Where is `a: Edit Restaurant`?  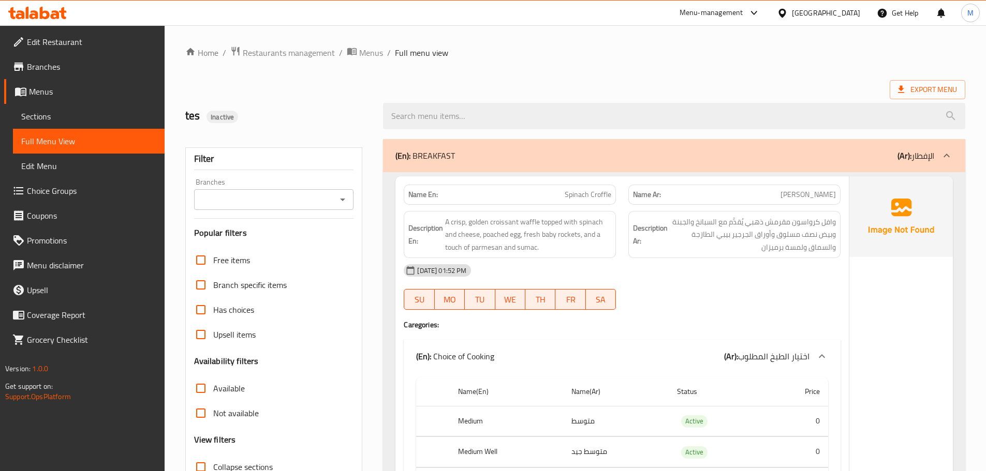 a: Edit Restaurant is located at coordinates (84, 42).